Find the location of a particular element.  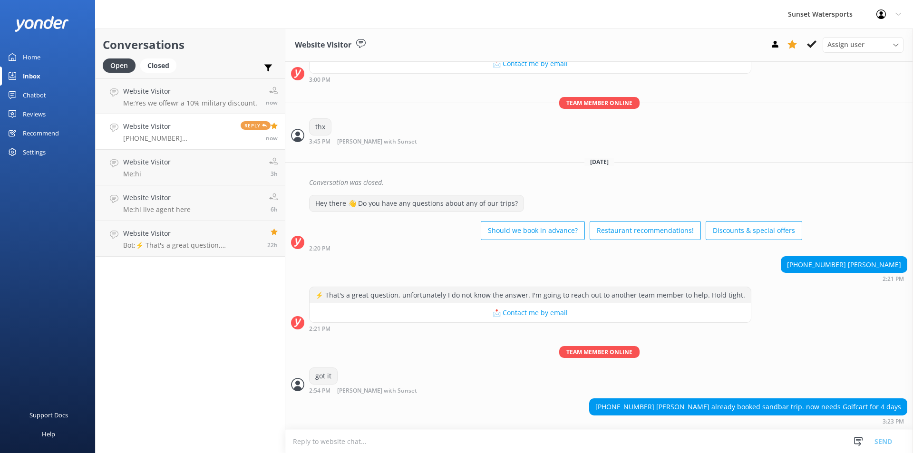

div: Chatbot is located at coordinates (34, 95).